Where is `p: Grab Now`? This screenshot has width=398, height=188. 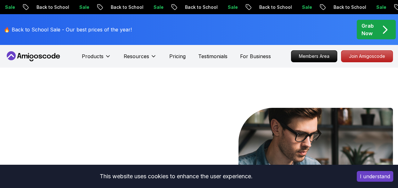
p: Grab Now is located at coordinates (367, 30).